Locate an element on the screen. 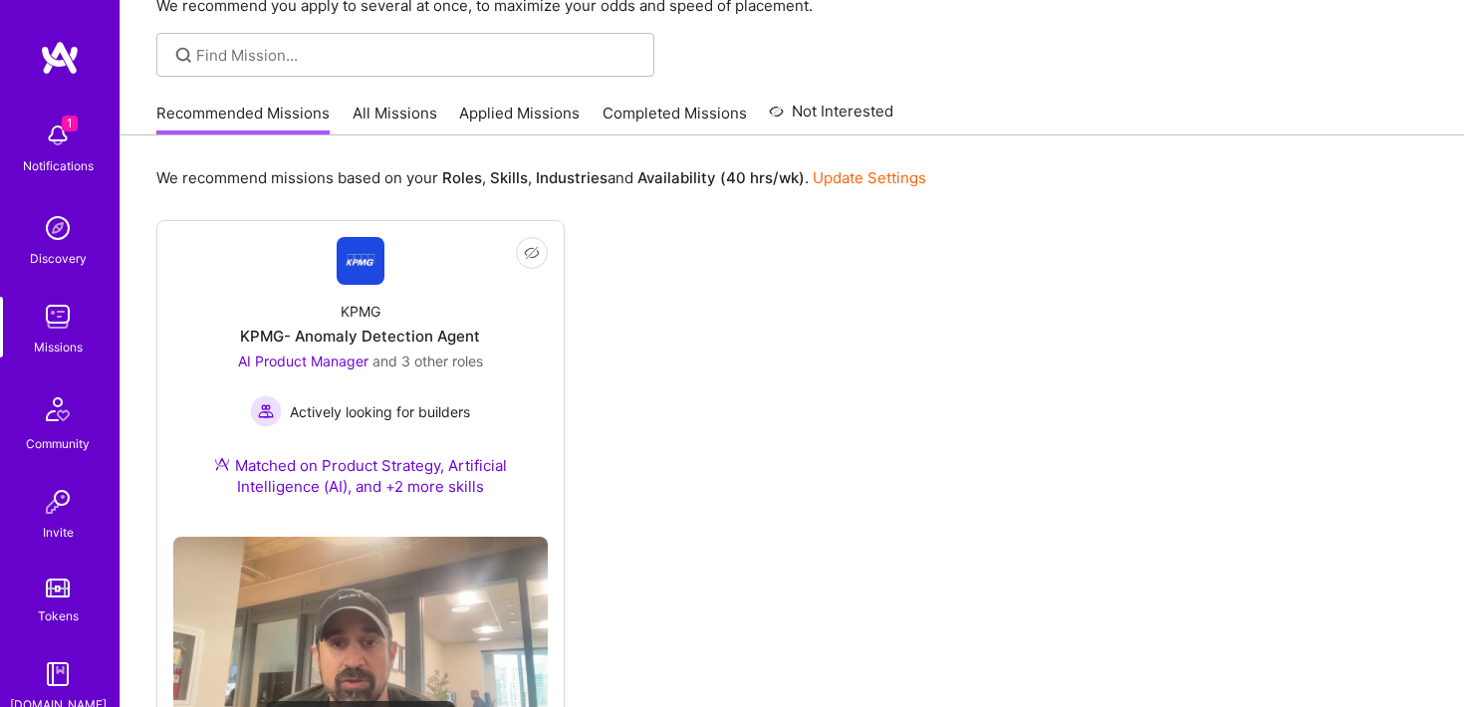 The height and width of the screenshot is (707, 1464). img: tokens is located at coordinates (58, 588).